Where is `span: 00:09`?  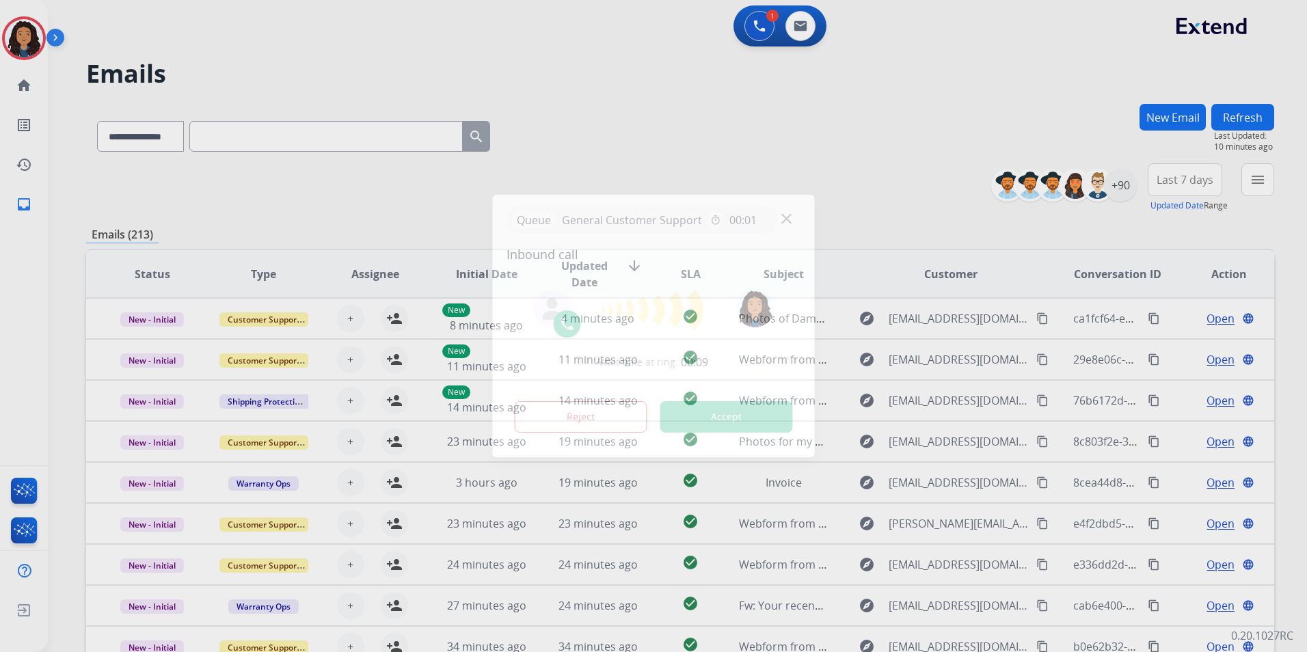
span: 00:09 is located at coordinates (695, 362).